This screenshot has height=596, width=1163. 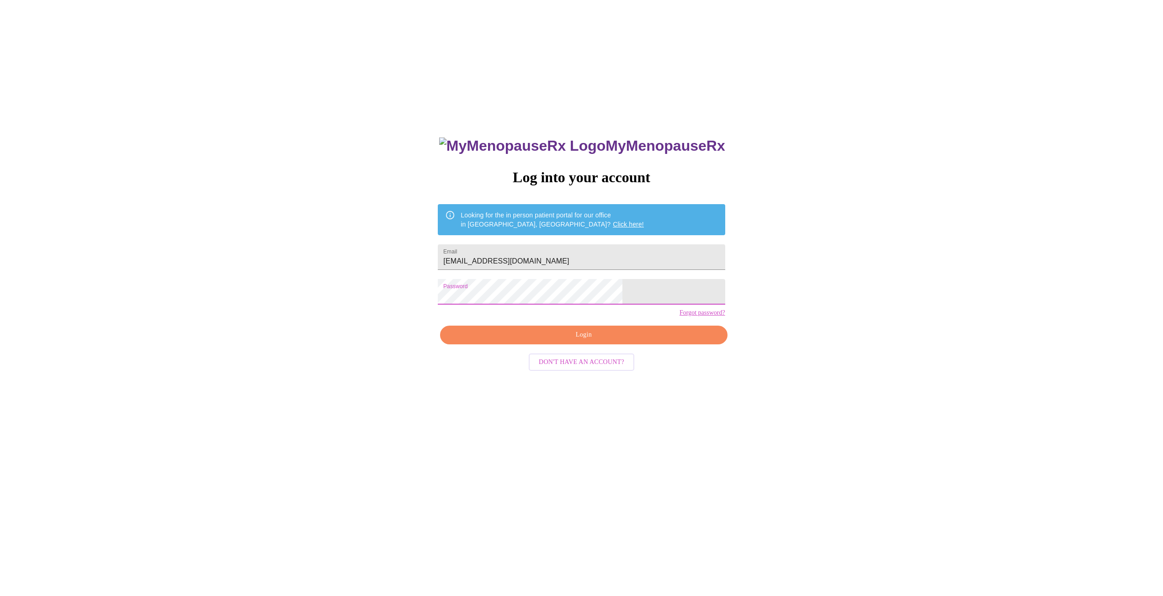 I want to click on span: Login, so click(x=584, y=335).